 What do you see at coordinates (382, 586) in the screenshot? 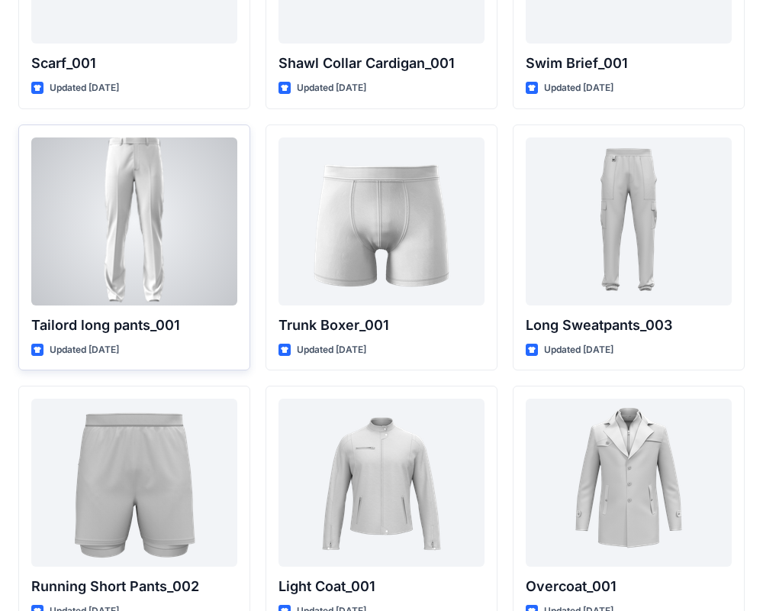
I see `p: Light Coat_001` at bounding box center [382, 586].